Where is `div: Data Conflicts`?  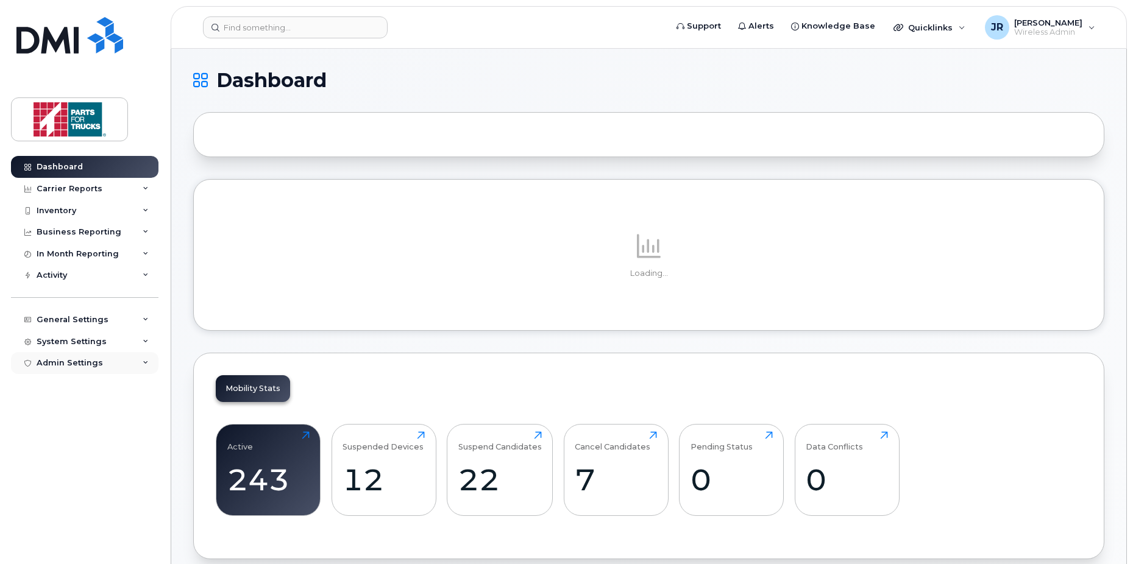
div: Data Conflicts is located at coordinates (834, 441).